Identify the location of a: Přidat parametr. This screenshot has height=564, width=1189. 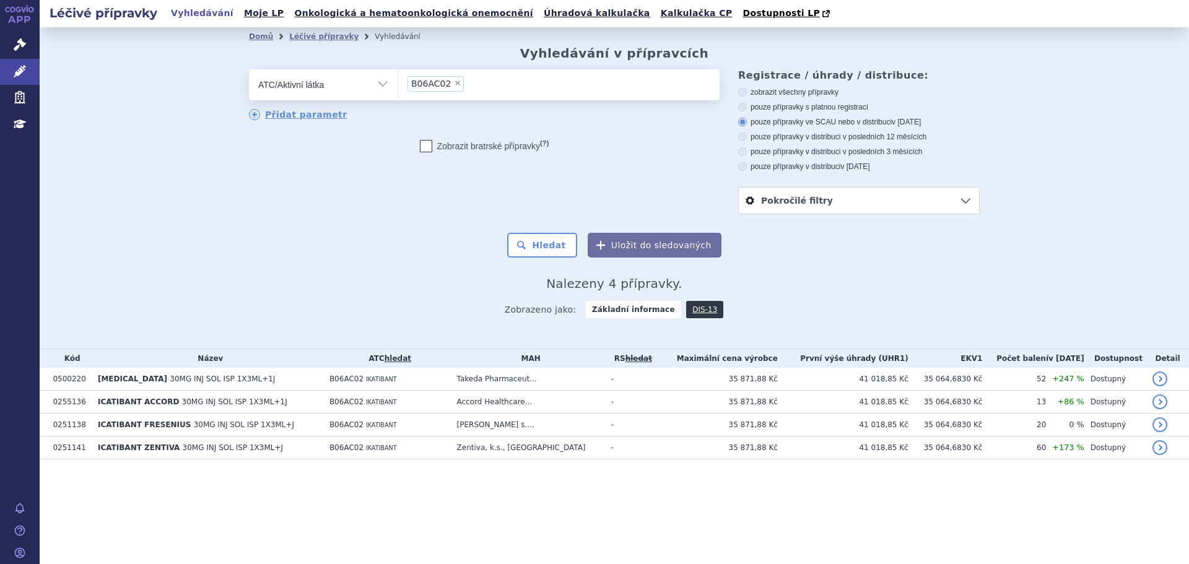
(298, 115).